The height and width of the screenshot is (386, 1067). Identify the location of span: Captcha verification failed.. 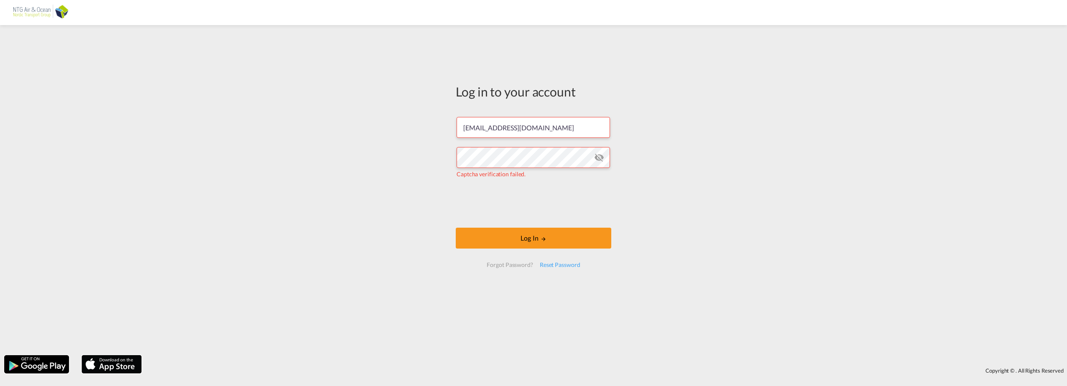
(491, 174).